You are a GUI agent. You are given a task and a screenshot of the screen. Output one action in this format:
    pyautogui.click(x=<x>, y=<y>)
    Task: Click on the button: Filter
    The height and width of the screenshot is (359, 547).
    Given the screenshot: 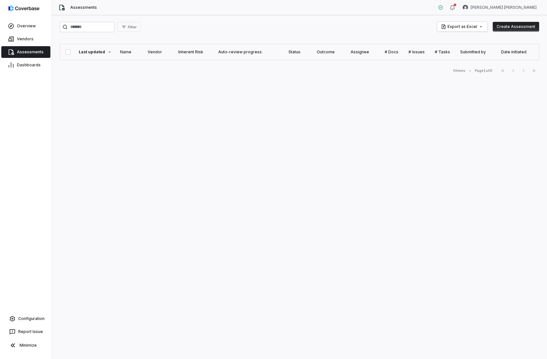 What is the action you would take?
    pyautogui.click(x=129, y=27)
    